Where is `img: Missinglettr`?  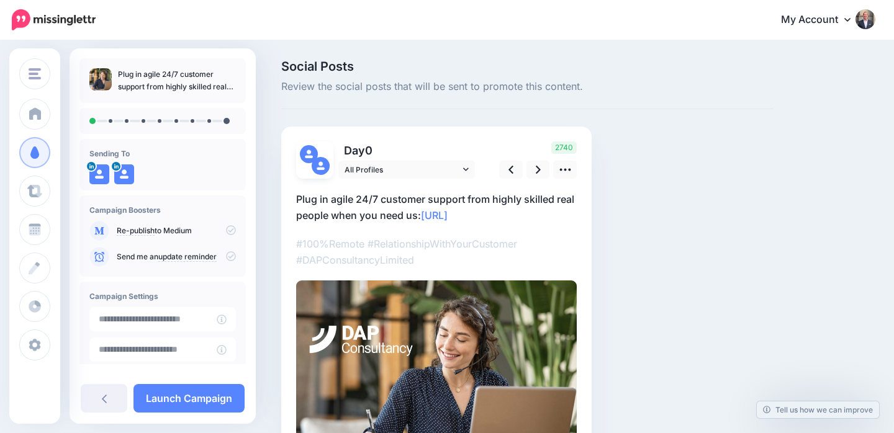 img: Missinglettr is located at coordinates (53, 20).